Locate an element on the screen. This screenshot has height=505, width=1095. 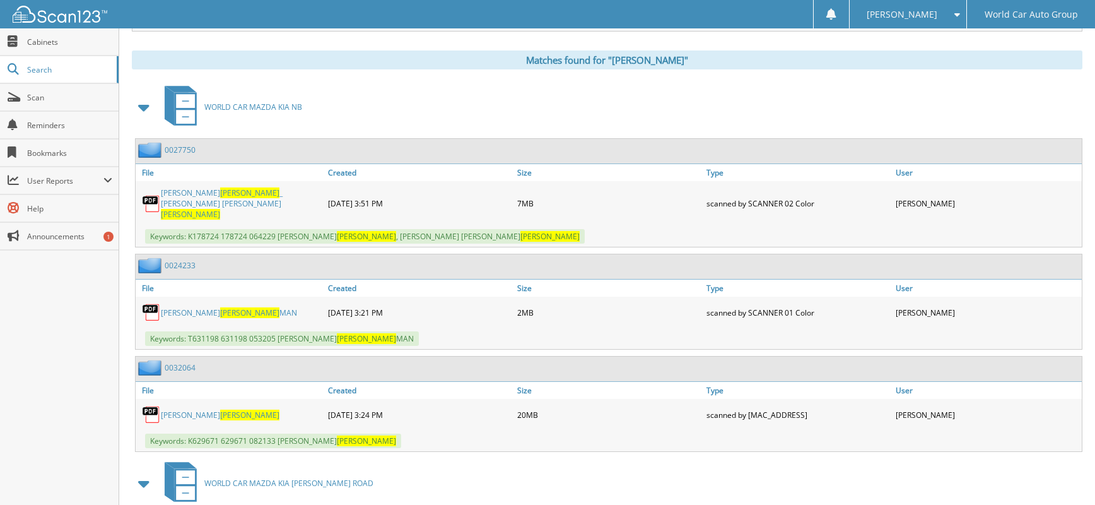
a: WORLD CAR MAZDA KIA NB is located at coordinates (230, 107).